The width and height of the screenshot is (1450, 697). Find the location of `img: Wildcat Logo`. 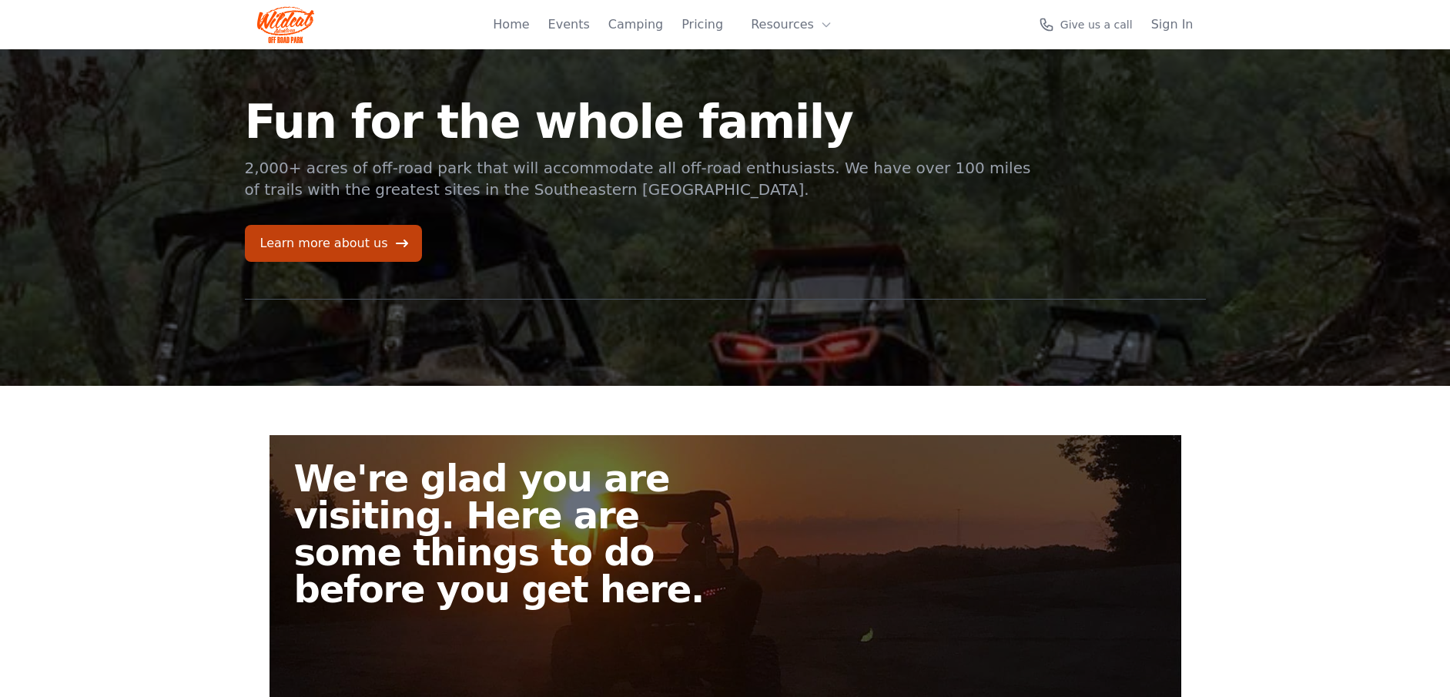

img: Wildcat Logo is located at coordinates (286, 25).